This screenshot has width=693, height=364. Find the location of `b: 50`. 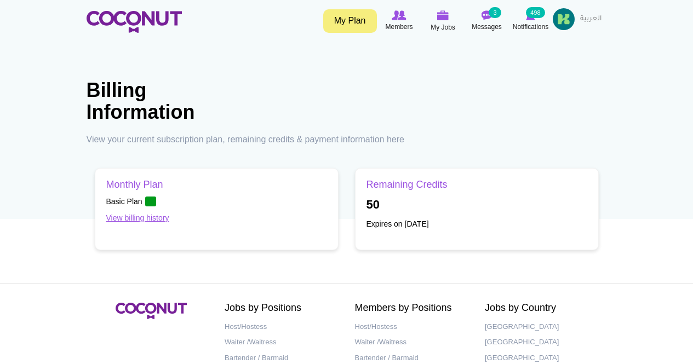

b: 50 is located at coordinates (373, 204).